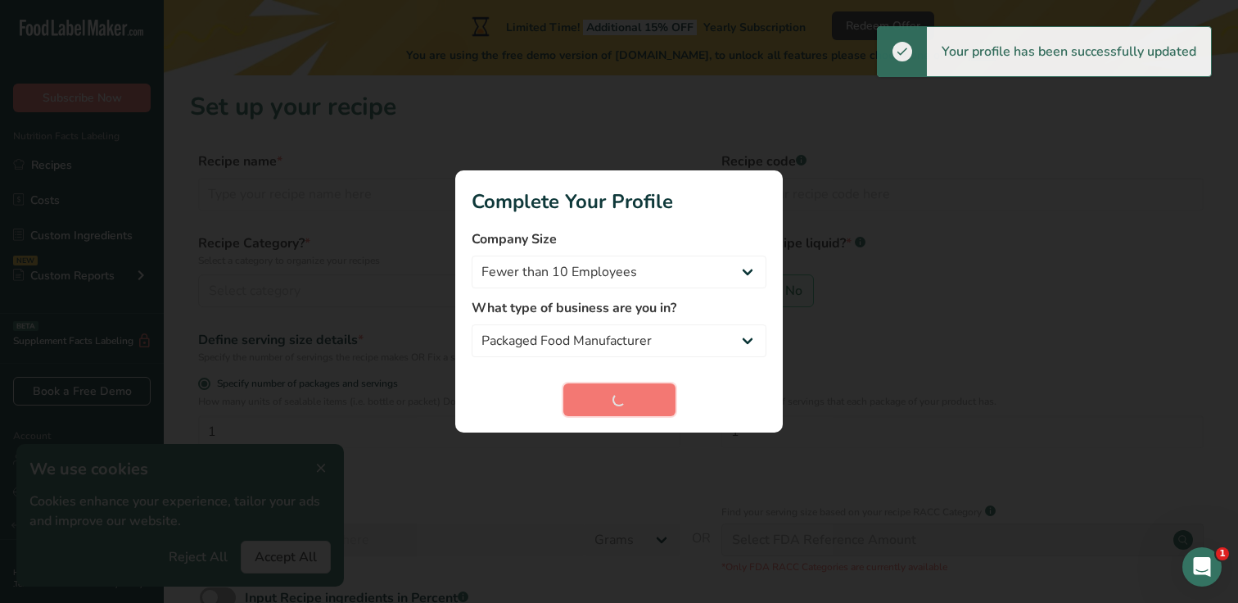  I want to click on div: Your profile has been successfully updated, so click(1069, 52).